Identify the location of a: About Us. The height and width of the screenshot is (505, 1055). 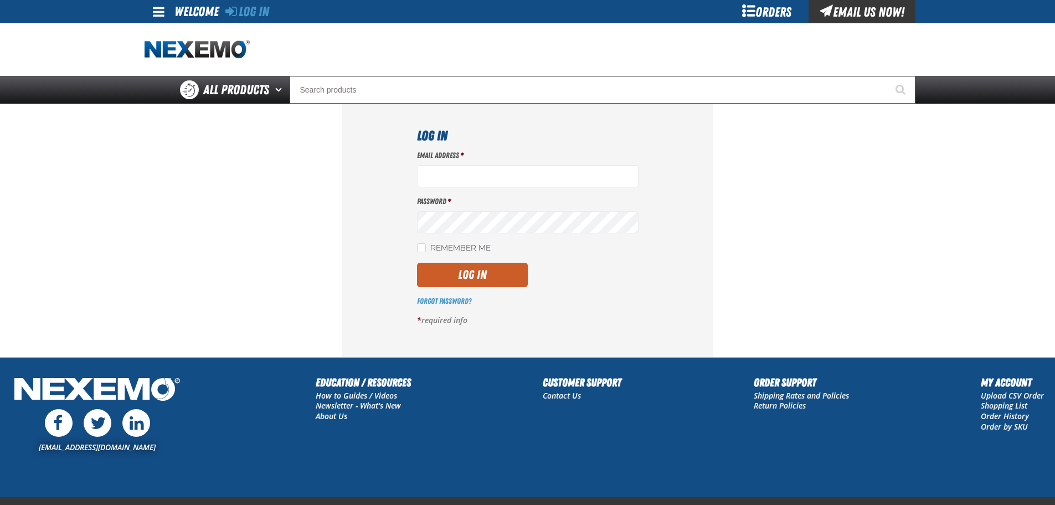
(331, 415).